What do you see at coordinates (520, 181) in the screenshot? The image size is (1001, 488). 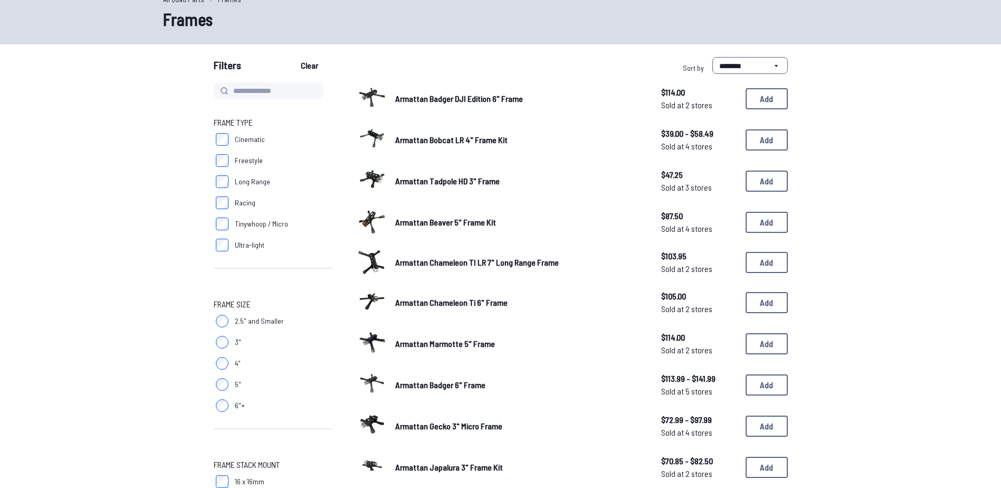 I see `a: Armattan Tadpole HD 3" Frame` at bounding box center [520, 181].